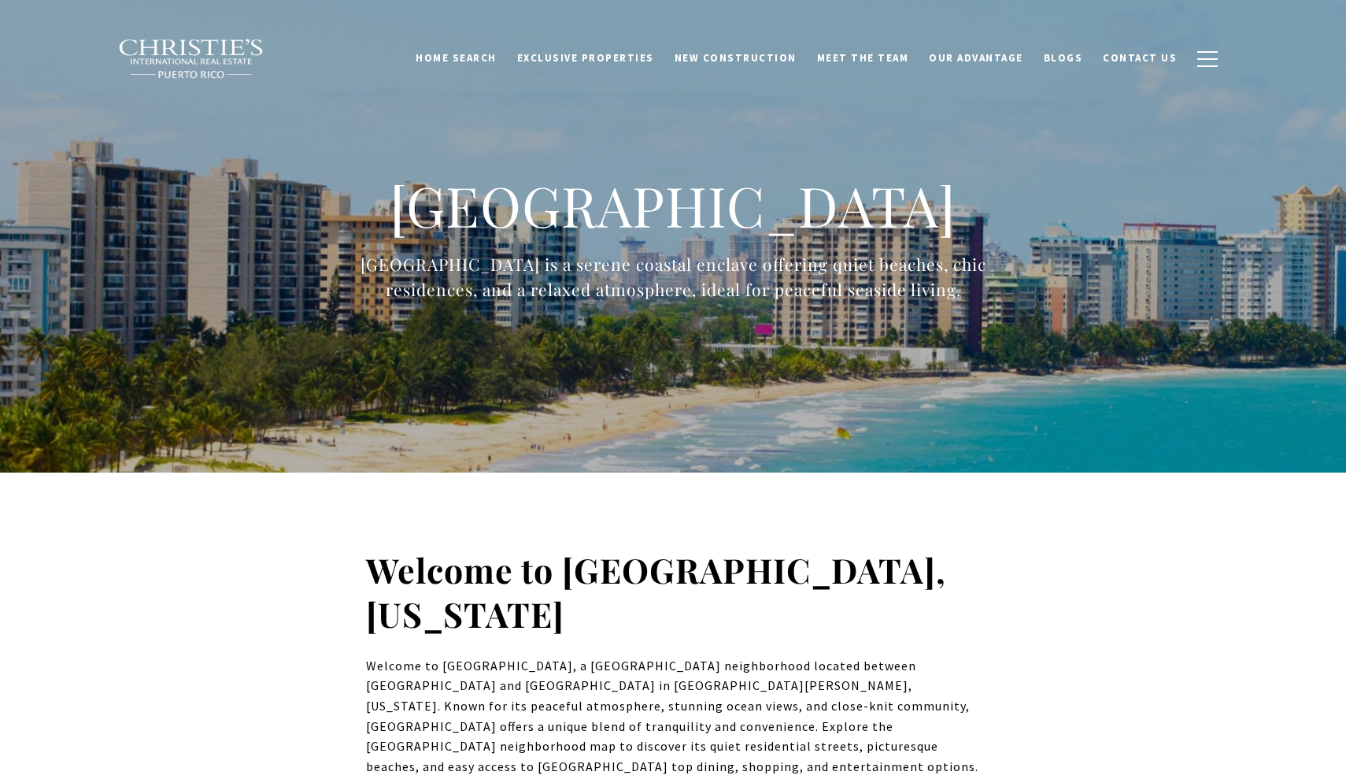  What do you see at coordinates (456, 58) in the screenshot?
I see `a: Home Search` at bounding box center [456, 58].